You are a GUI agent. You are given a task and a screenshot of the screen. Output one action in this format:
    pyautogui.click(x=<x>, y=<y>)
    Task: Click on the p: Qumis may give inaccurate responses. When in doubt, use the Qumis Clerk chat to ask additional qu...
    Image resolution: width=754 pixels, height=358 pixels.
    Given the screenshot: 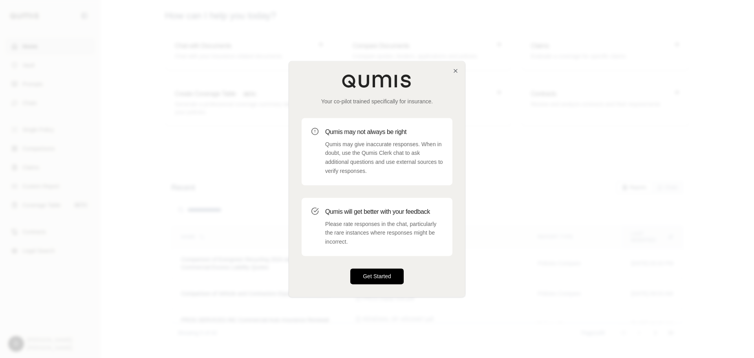 What is the action you would take?
    pyautogui.click(x=384, y=157)
    